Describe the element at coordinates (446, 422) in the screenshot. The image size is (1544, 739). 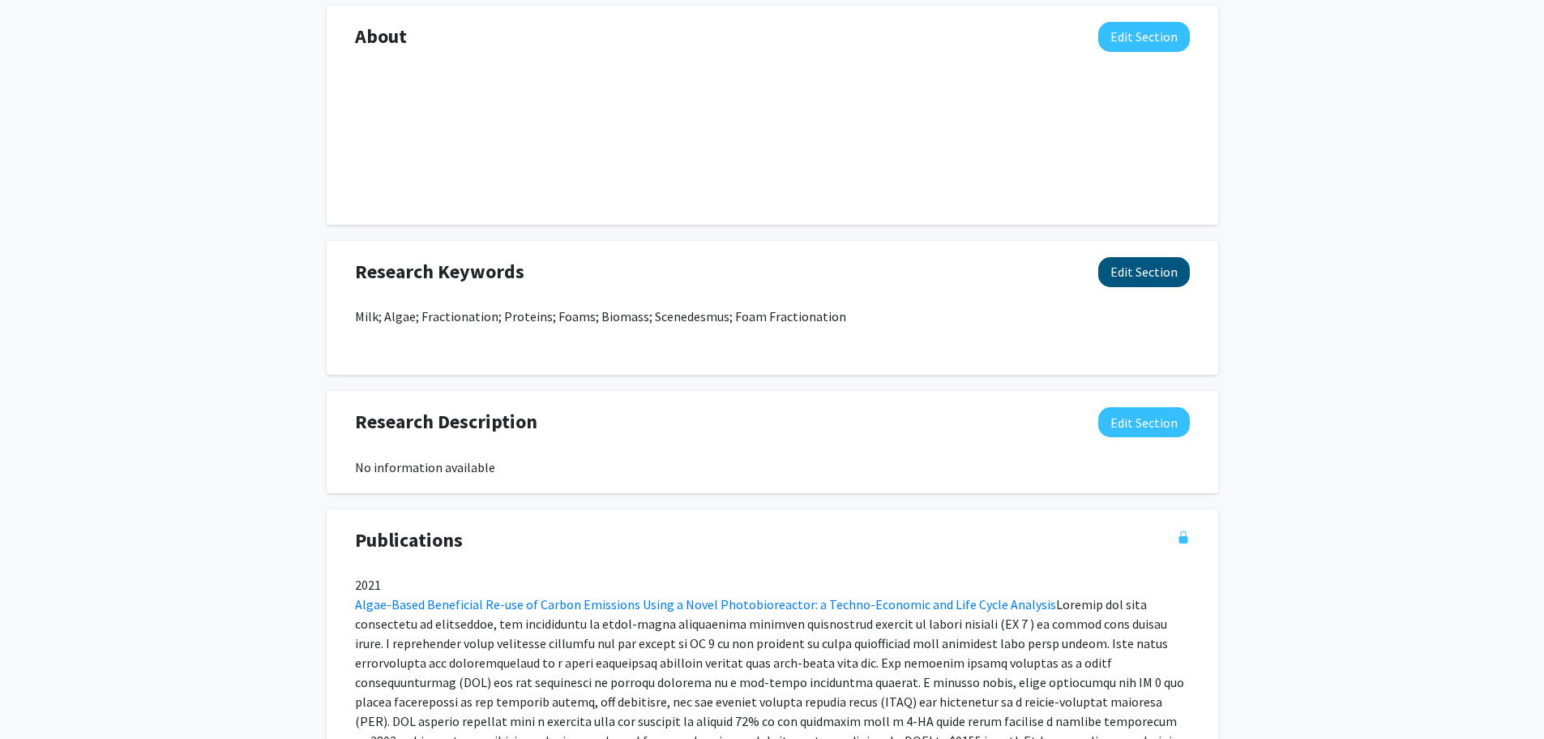
I see `span: Research Description` at that location.